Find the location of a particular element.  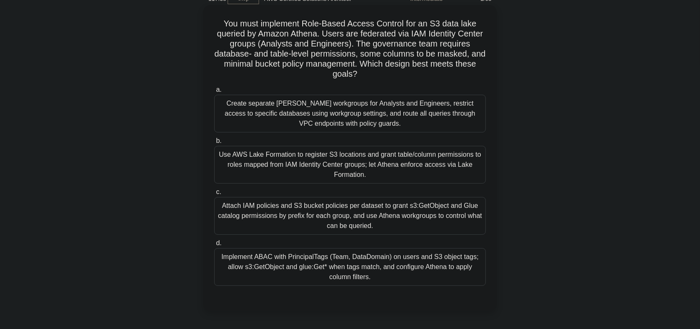

div: Implement ABAC with PrincipalTags (Team, DataDomain) on users and S3 object tags; allow s3:GetObj... is located at coordinates (350, 267).